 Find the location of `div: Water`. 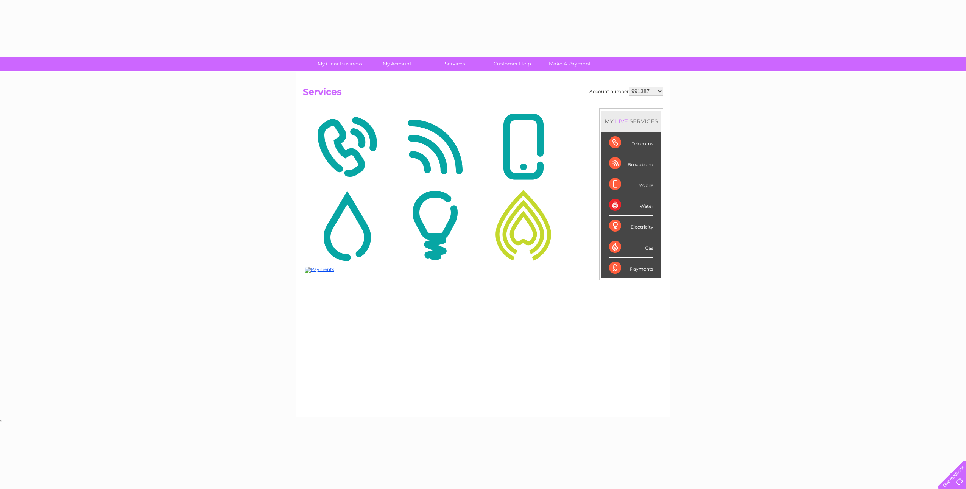

div: Water is located at coordinates (631, 205).